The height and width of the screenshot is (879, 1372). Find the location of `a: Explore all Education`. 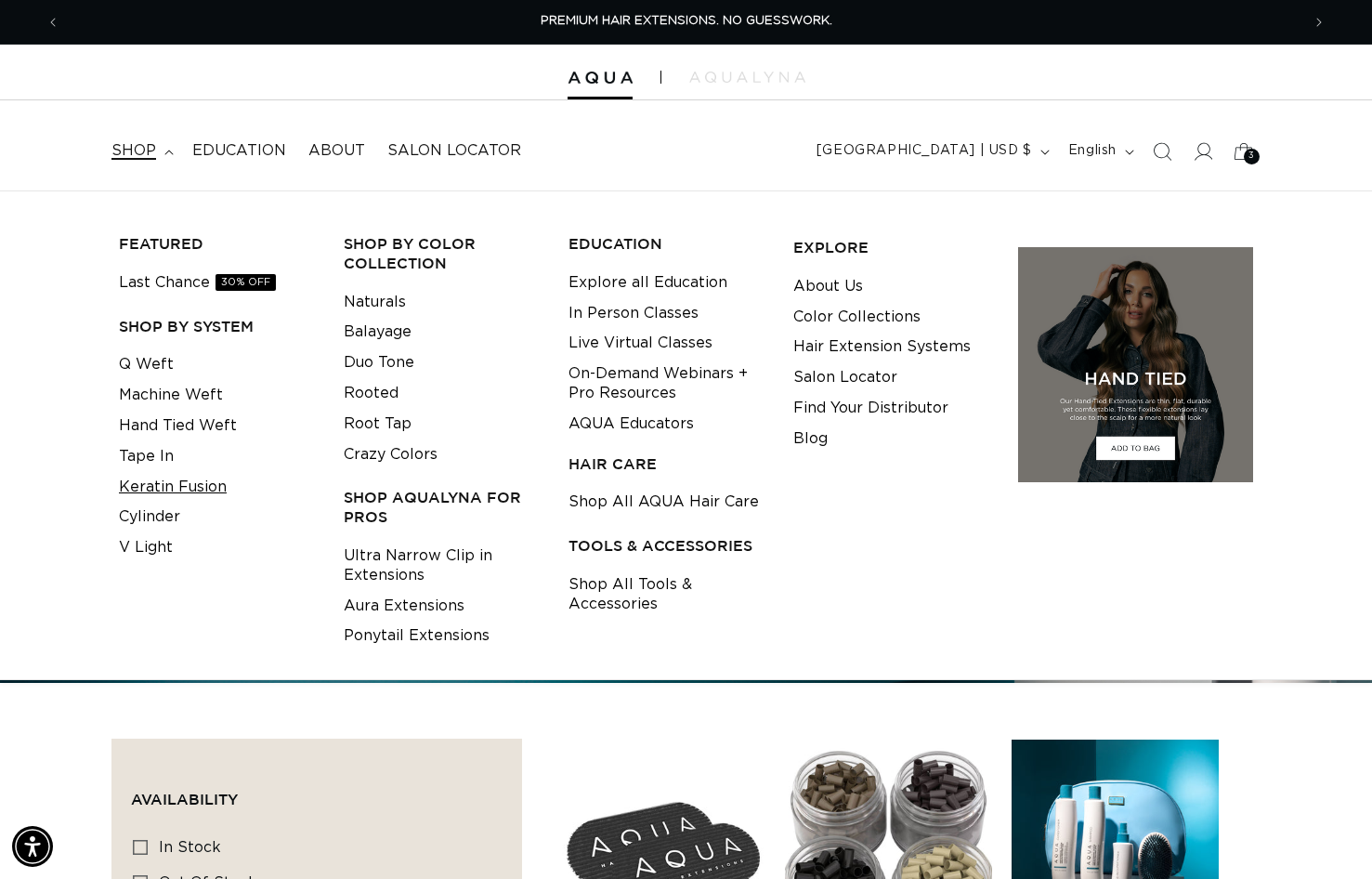

a: Explore all Education is located at coordinates (647, 282).